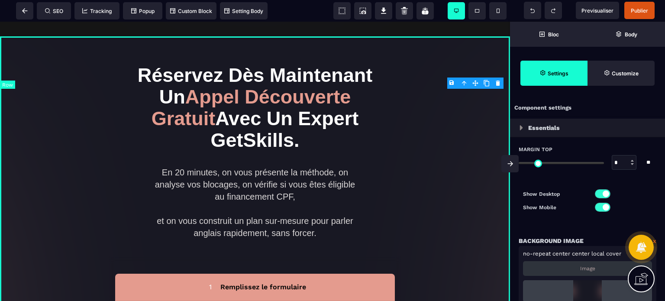 Image resolution: width=665 pixels, height=301 pixels. What do you see at coordinates (173, 182) in the screenshot?
I see `span: Nom de famille` at bounding box center [173, 182].